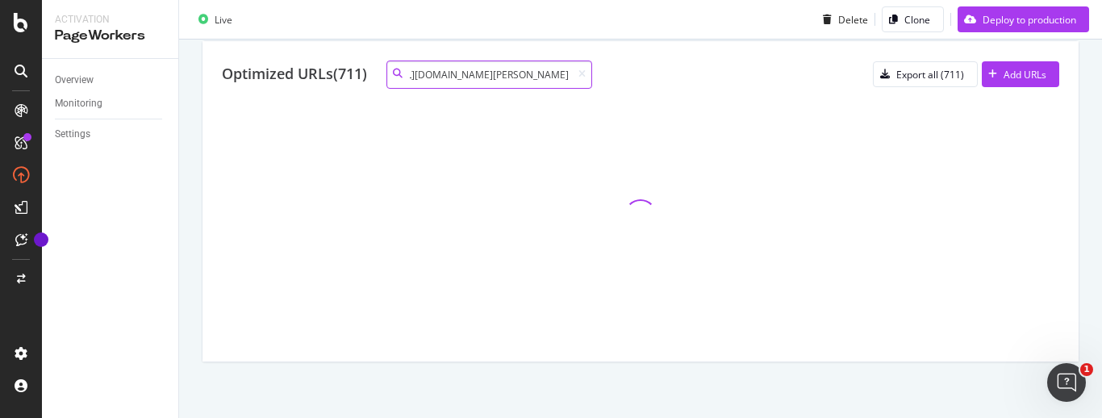 The image size is (1102, 418). Describe the element at coordinates (489, 74) in the screenshot. I see `input: Search URL` at that location.